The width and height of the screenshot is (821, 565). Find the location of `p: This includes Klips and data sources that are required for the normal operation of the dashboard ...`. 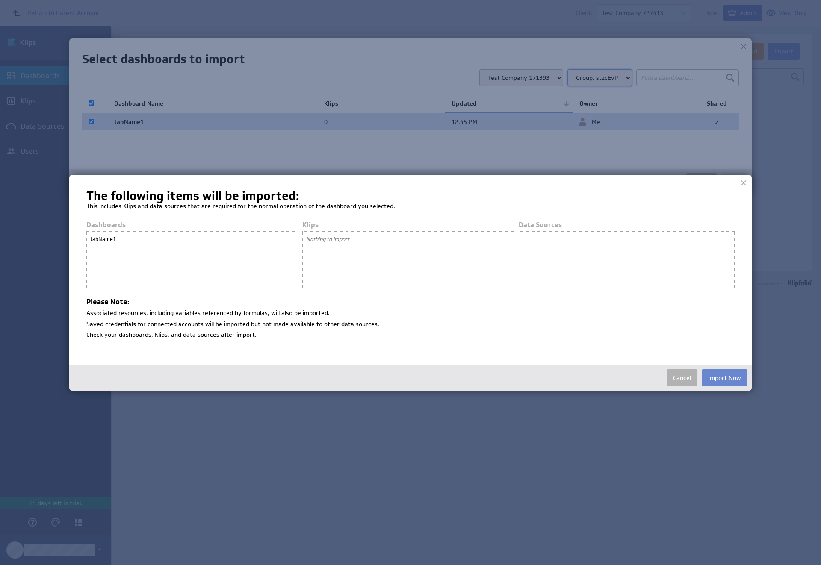

p: This includes Klips and data sources that are required for the normal operation of the dashboard ... is located at coordinates (410, 207).